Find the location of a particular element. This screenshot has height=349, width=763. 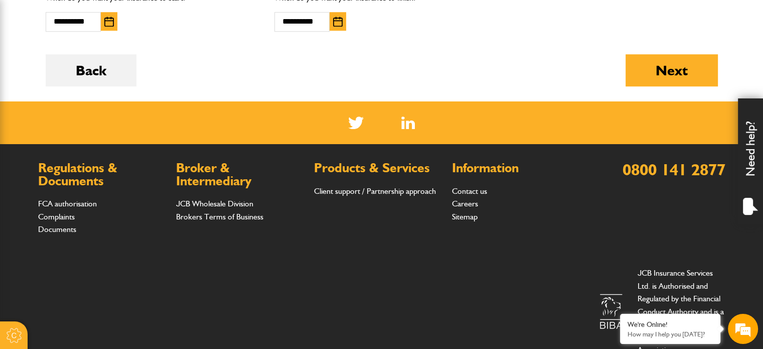

h2: Broker & Intermediary is located at coordinates (240, 174).